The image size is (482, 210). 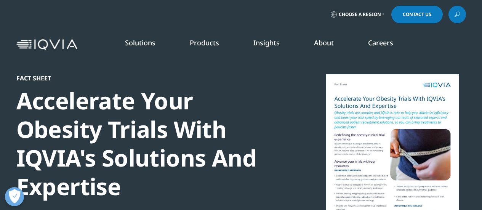 I want to click on span: Contact Us, so click(x=417, y=14).